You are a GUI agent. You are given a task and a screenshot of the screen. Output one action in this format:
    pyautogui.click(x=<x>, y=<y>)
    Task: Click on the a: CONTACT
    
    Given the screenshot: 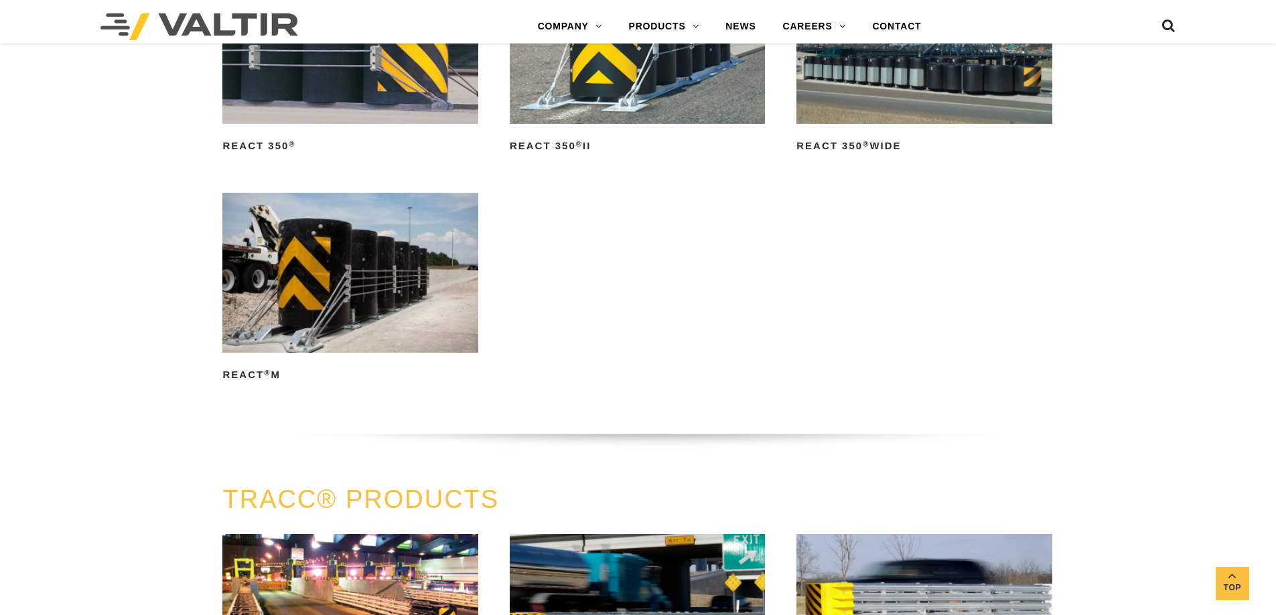 What is the action you would take?
    pyautogui.click(x=896, y=27)
    